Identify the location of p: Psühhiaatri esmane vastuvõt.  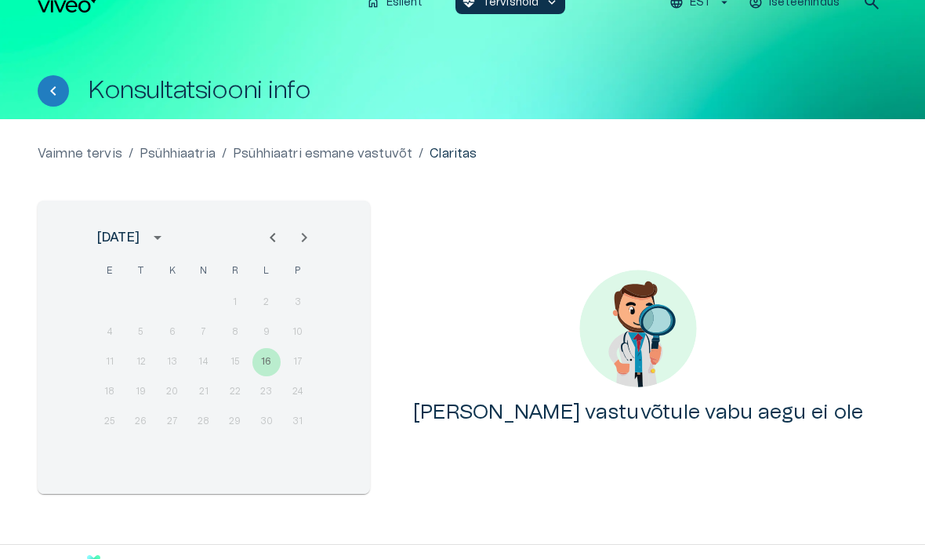
(322, 154).